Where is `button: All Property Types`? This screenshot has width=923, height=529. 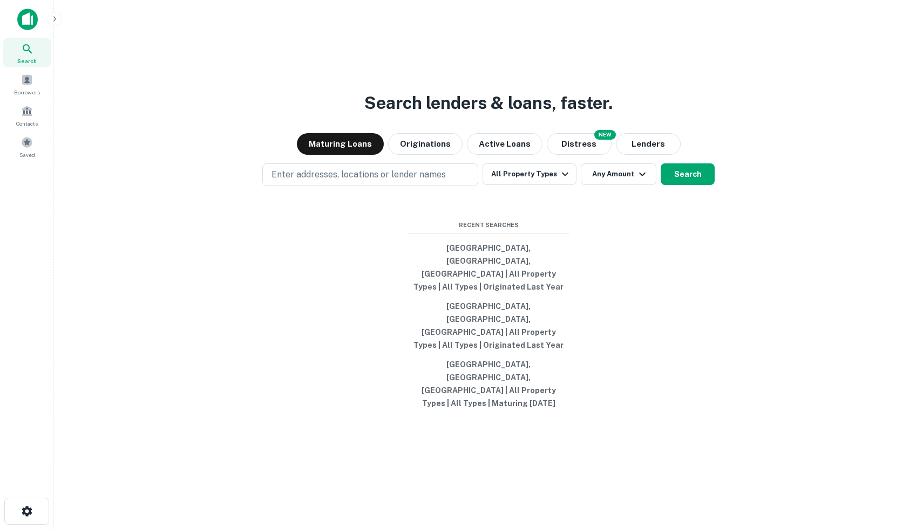
button: All Property Types is located at coordinates (529, 174).